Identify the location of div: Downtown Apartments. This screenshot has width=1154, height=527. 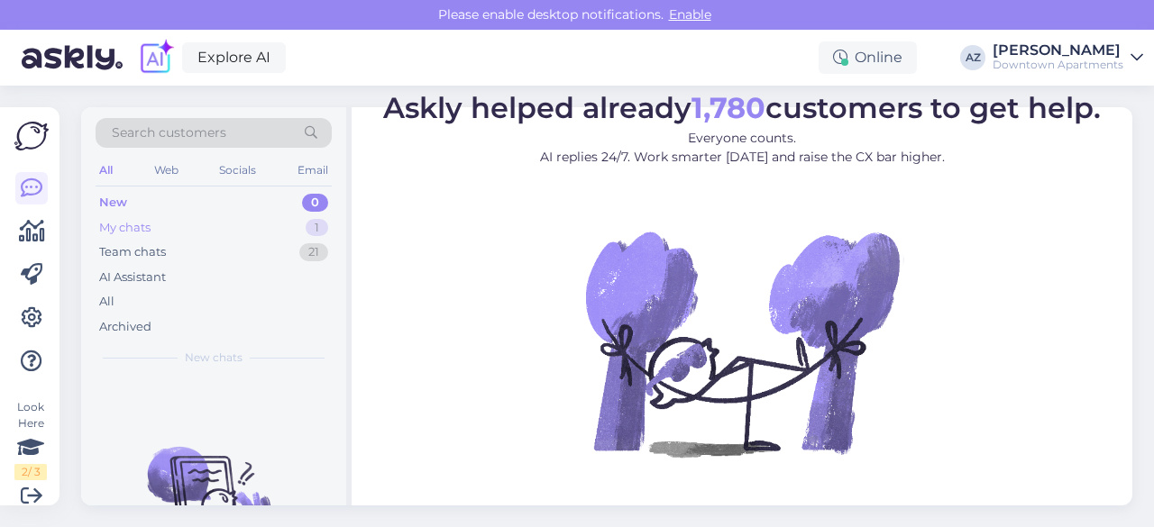
(1058, 65).